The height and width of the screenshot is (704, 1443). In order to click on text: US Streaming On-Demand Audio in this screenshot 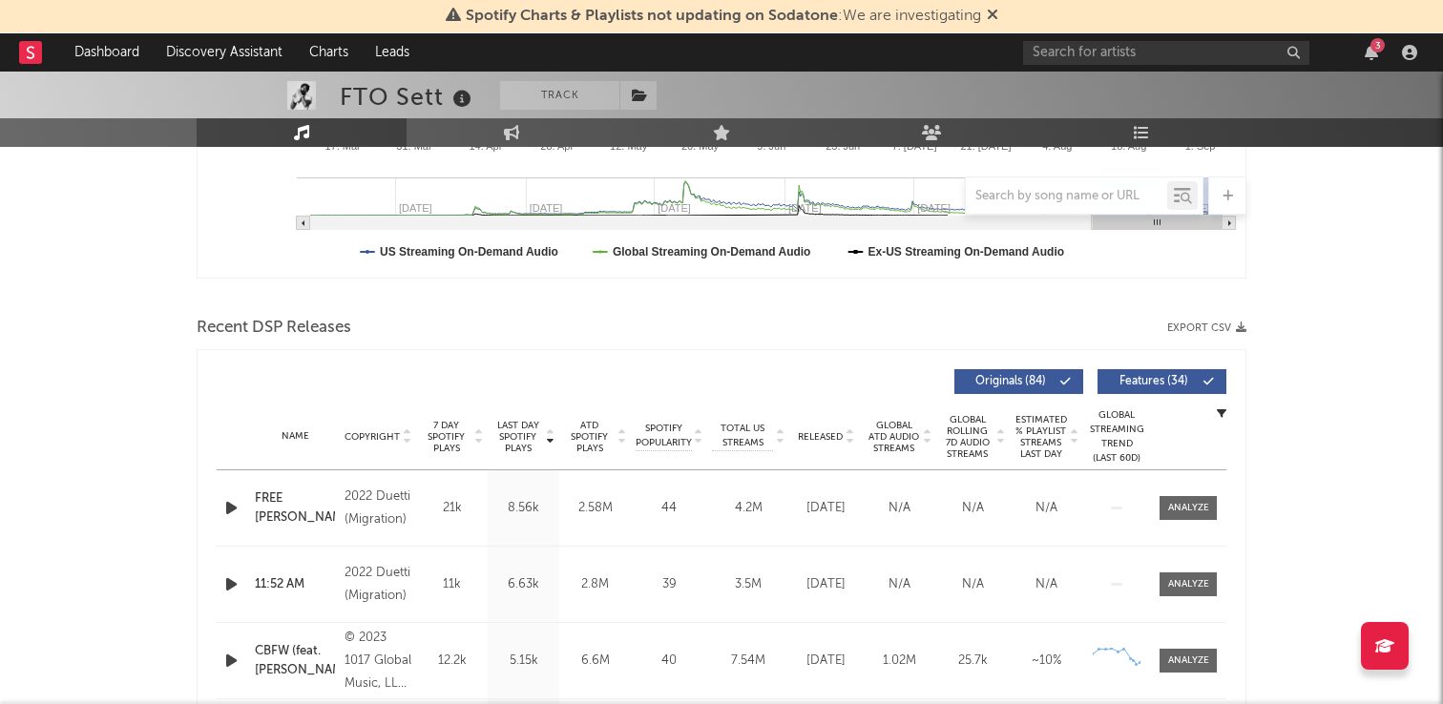, I will do `click(469, 252)`.